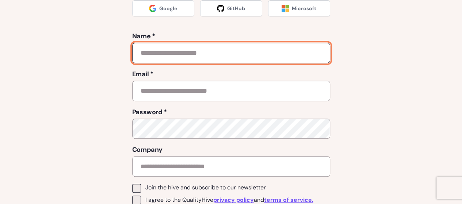 The height and width of the screenshot is (204, 462). Describe the element at coordinates (163, 8) in the screenshot. I see `a: Google` at that location.